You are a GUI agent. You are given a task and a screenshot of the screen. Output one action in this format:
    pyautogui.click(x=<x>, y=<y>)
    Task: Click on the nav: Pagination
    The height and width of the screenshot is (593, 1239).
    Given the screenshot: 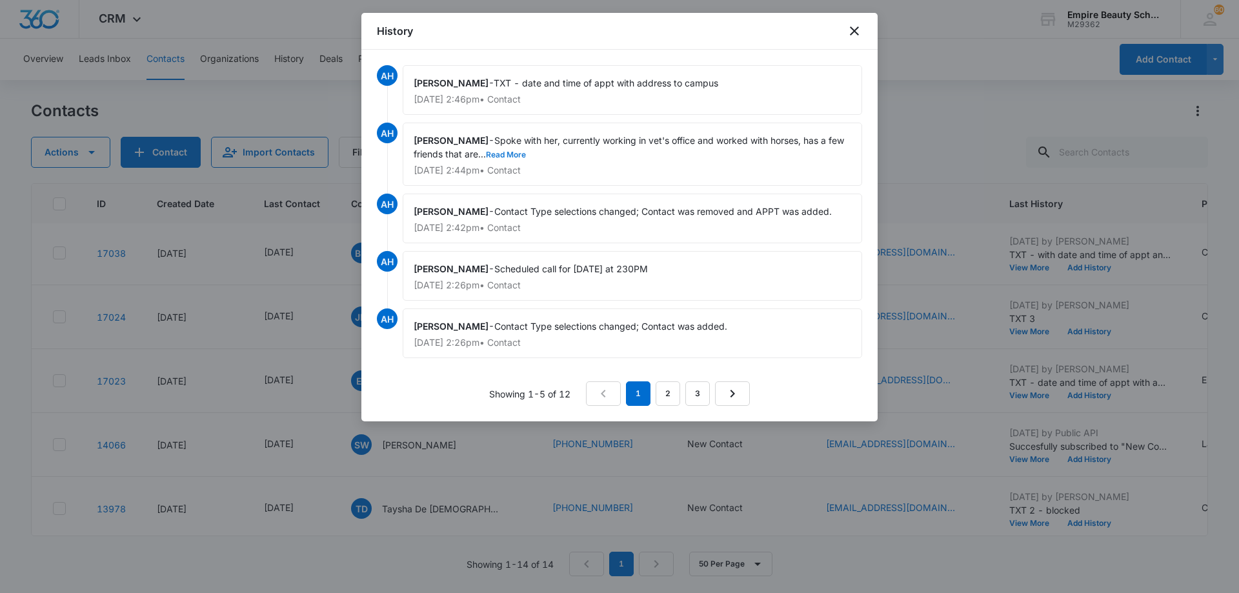 What is the action you would take?
    pyautogui.click(x=668, y=394)
    